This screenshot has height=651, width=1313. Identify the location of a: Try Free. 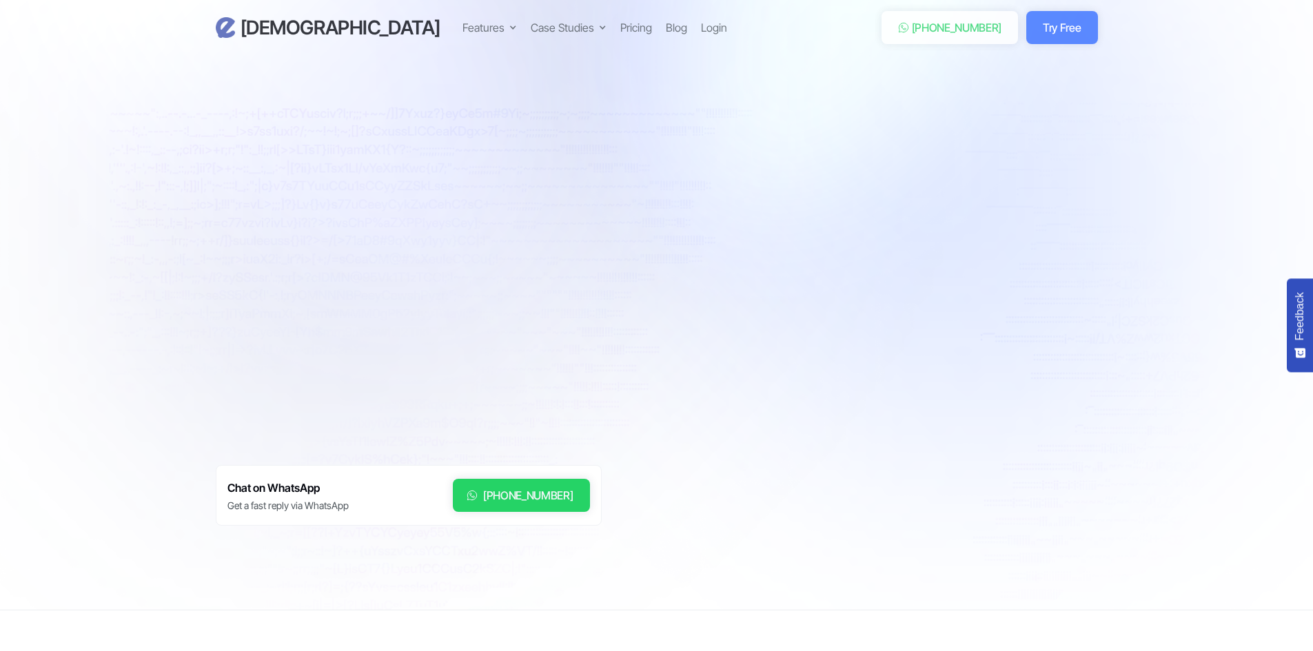
(1061, 28).